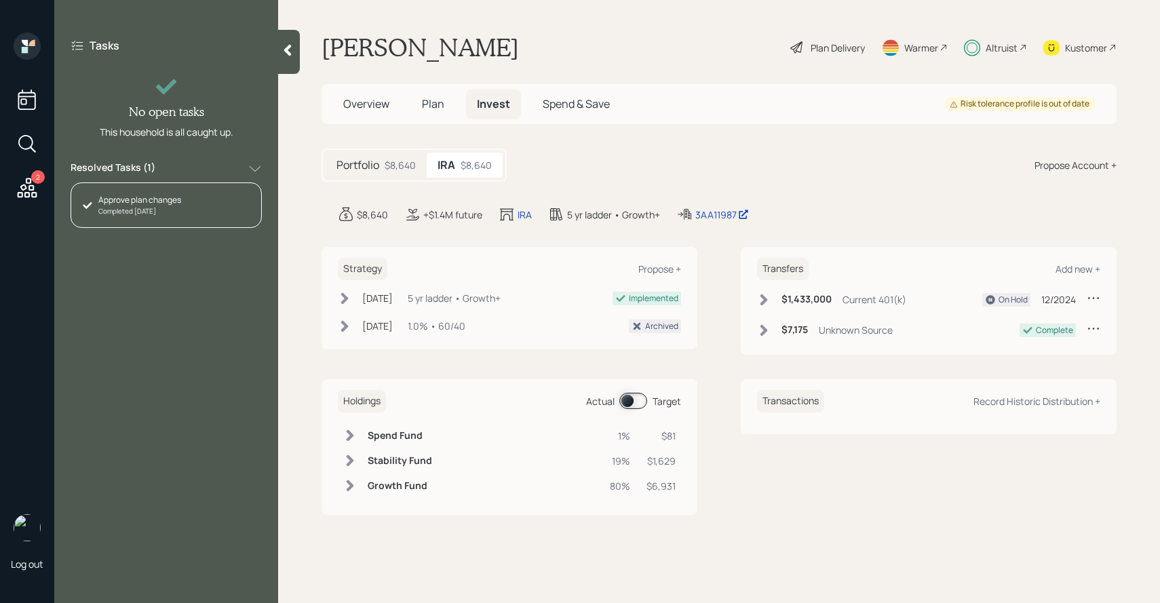 Image resolution: width=1160 pixels, height=603 pixels. What do you see at coordinates (1001, 47) in the screenshot?
I see `div: Altruist` at bounding box center [1001, 47].